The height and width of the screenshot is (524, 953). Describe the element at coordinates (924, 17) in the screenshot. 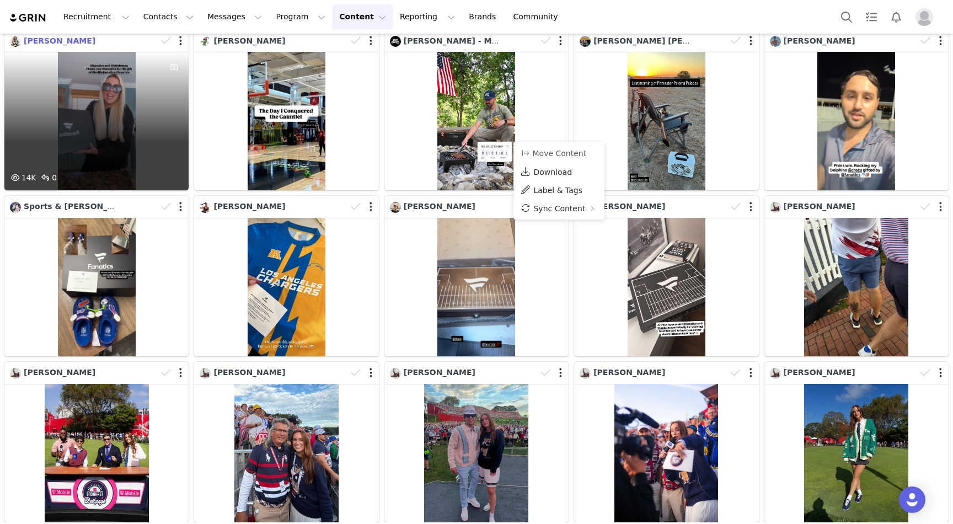

I see `img: placeholder-profile.jpg` at that location.